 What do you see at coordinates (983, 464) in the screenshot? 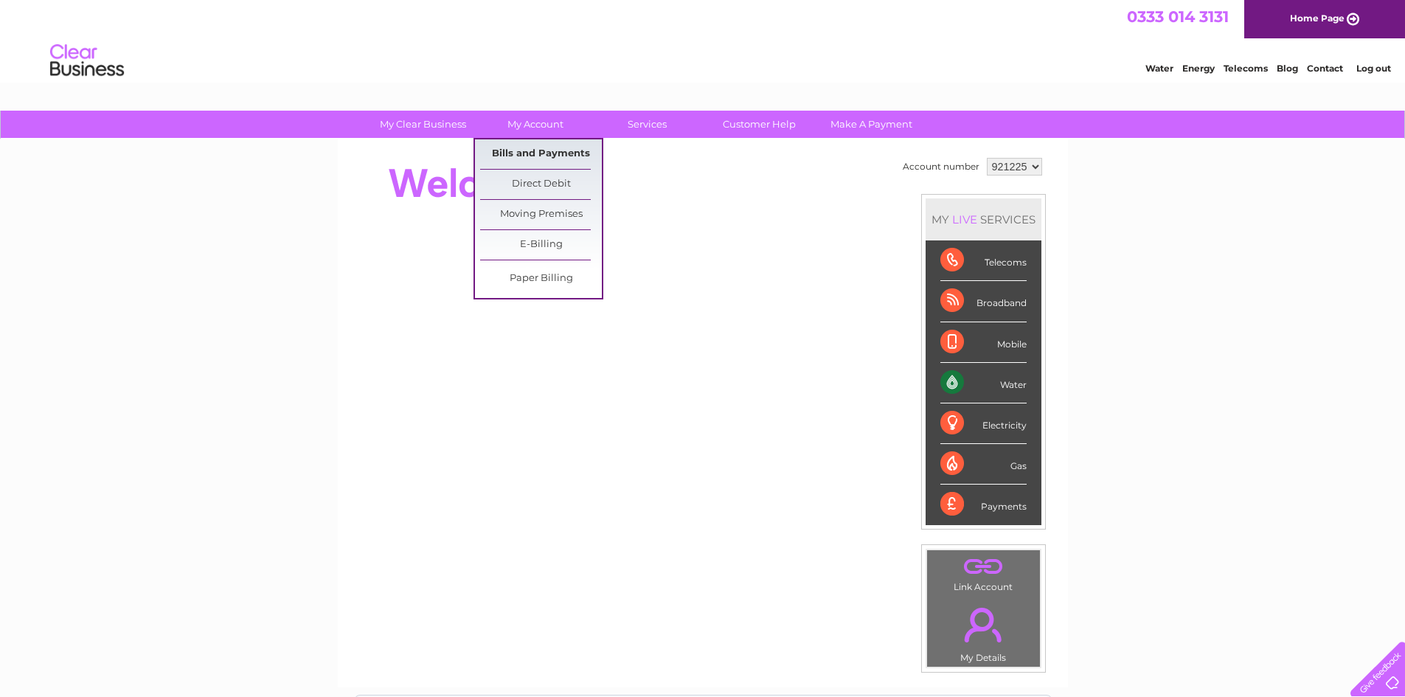
I see `div: Gas` at bounding box center [983, 464].